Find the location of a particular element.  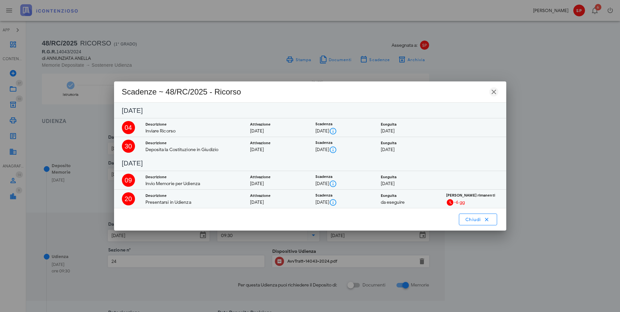

div: Deposita la Costituzione in Giudizio is located at coordinates (192, 149).